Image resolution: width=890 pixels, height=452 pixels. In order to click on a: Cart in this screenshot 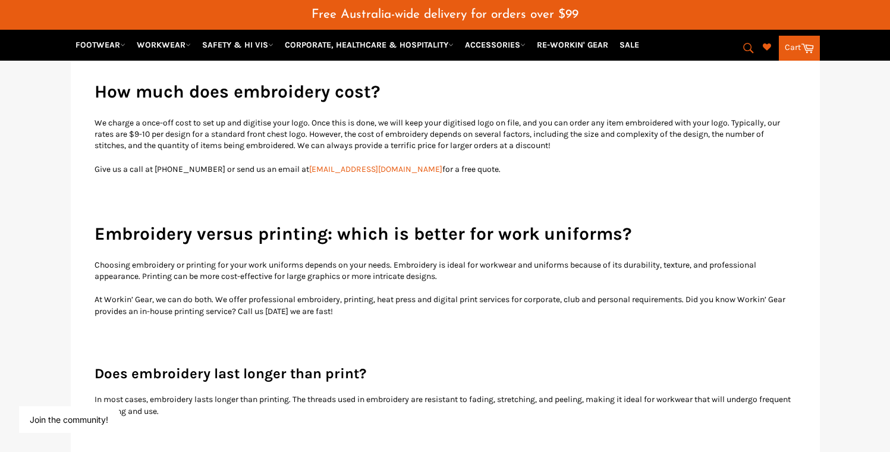, I will do `click(799, 48)`.